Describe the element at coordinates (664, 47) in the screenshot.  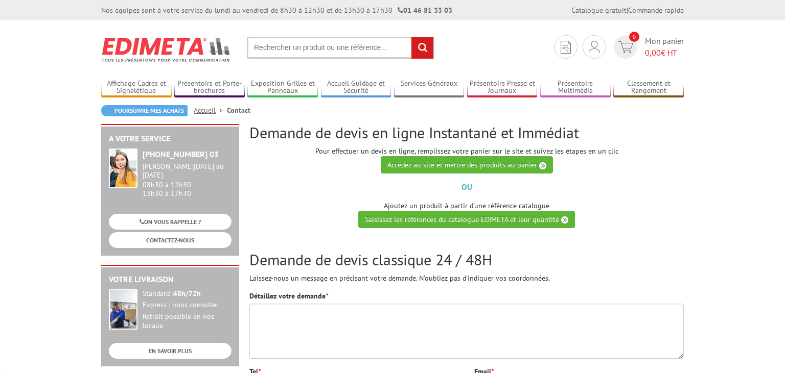
I see `span: Mon panier` at that location.